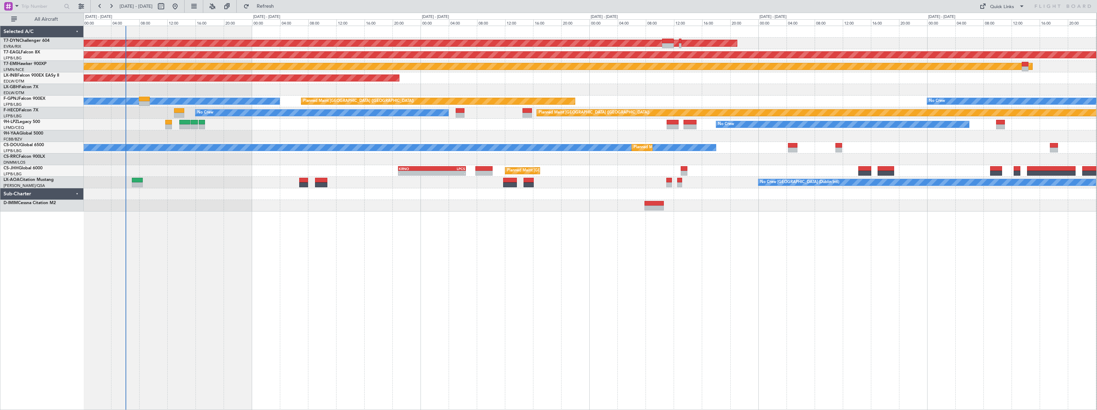 The image size is (1097, 410). What do you see at coordinates (14, 128) in the screenshot?
I see `a: LFMD/CEQ` at bounding box center [14, 128].